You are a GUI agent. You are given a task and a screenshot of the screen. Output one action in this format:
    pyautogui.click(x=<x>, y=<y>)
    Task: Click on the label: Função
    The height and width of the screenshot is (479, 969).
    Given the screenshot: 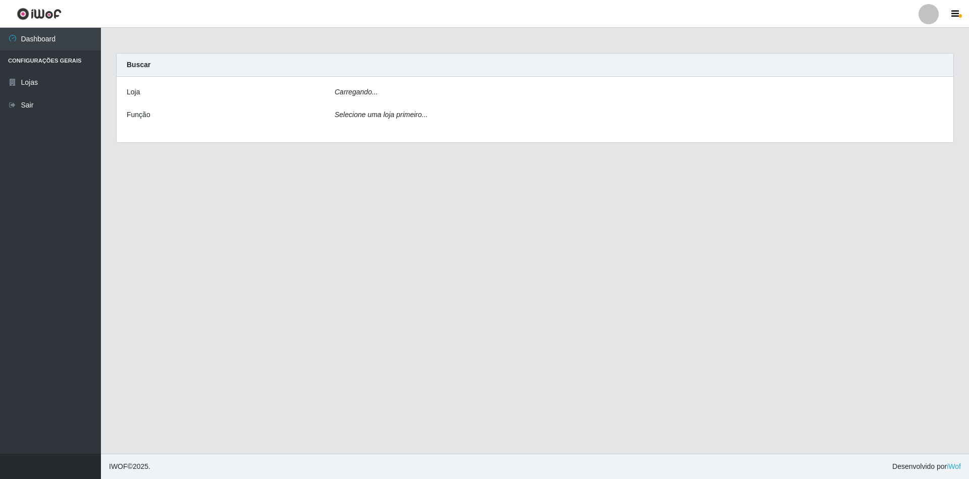 What is the action you would take?
    pyautogui.click(x=138, y=115)
    